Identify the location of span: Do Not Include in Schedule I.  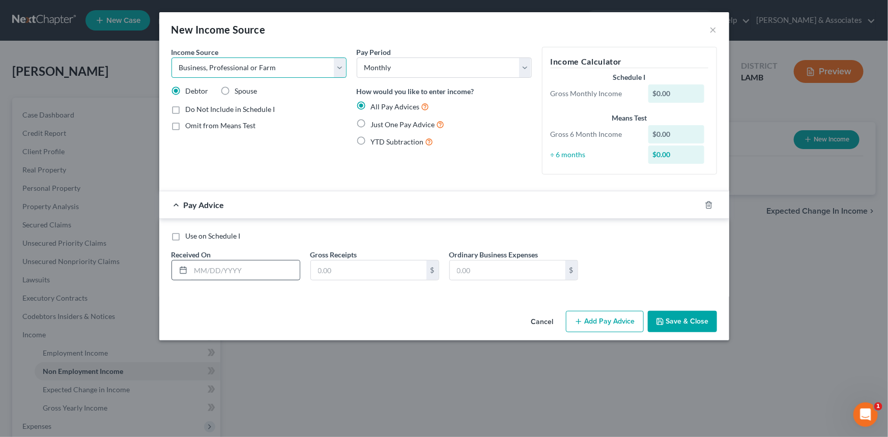
(230, 109).